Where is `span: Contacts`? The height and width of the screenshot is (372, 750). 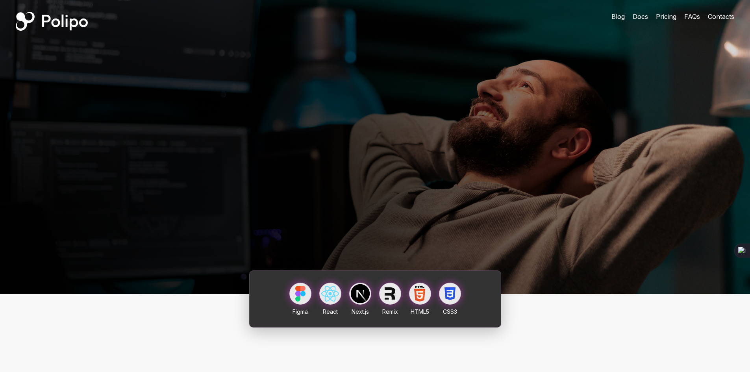 span: Contacts is located at coordinates (721, 17).